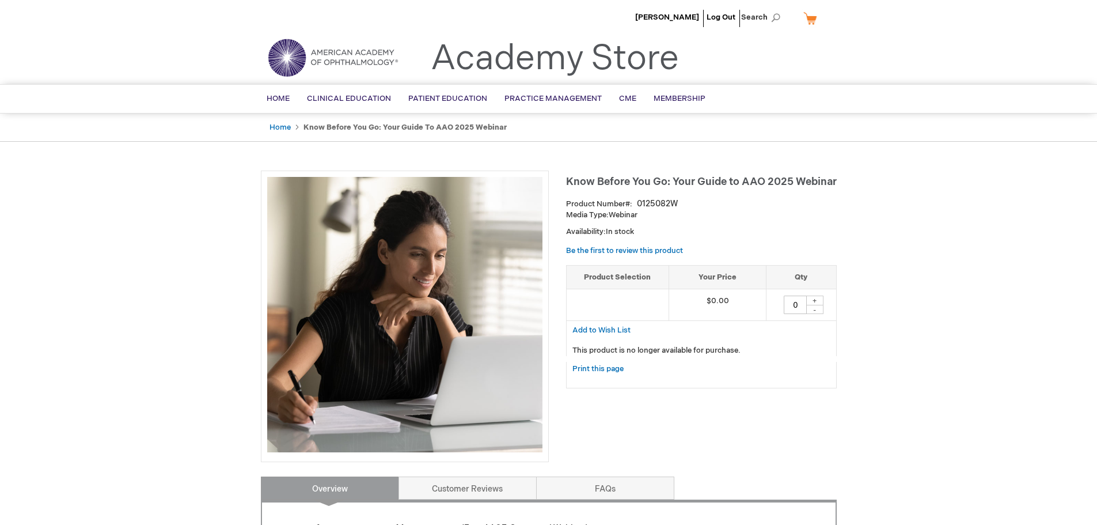 The image size is (1097, 525). I want to click on a: Customer Reviews, so click(468, 488).